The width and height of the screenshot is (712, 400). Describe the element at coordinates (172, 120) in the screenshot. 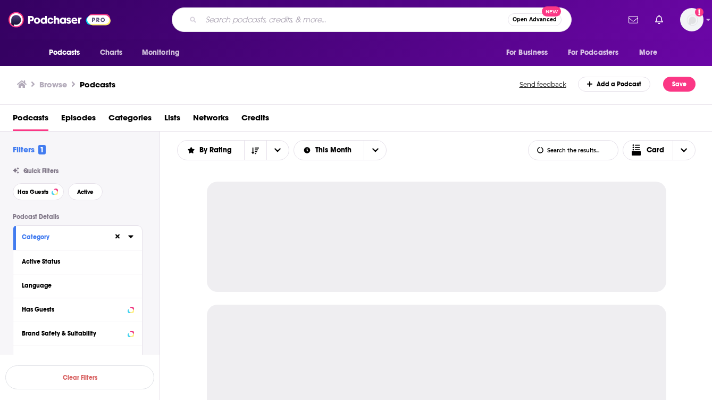

I see `span: Lists` at that location.